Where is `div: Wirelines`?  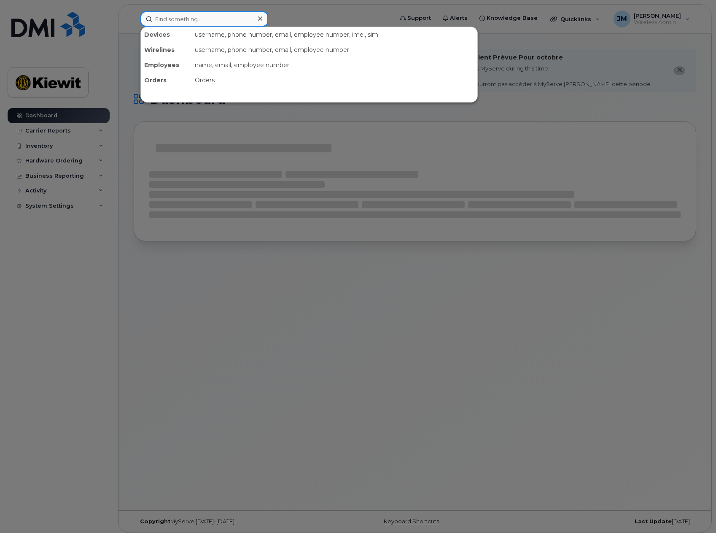 div: Wirelines is located at coordinates (166, 50).